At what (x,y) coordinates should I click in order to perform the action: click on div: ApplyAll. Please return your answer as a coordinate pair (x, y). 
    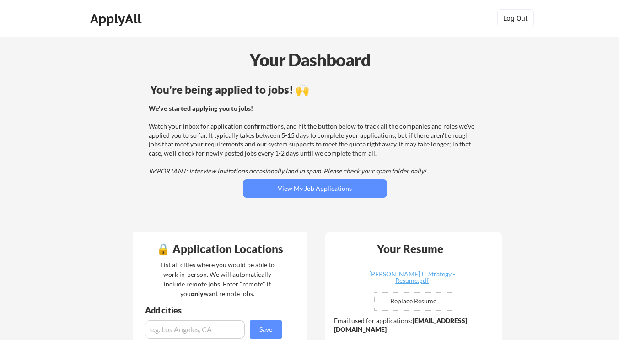
    Looking at the image, I should click on (117, 19).